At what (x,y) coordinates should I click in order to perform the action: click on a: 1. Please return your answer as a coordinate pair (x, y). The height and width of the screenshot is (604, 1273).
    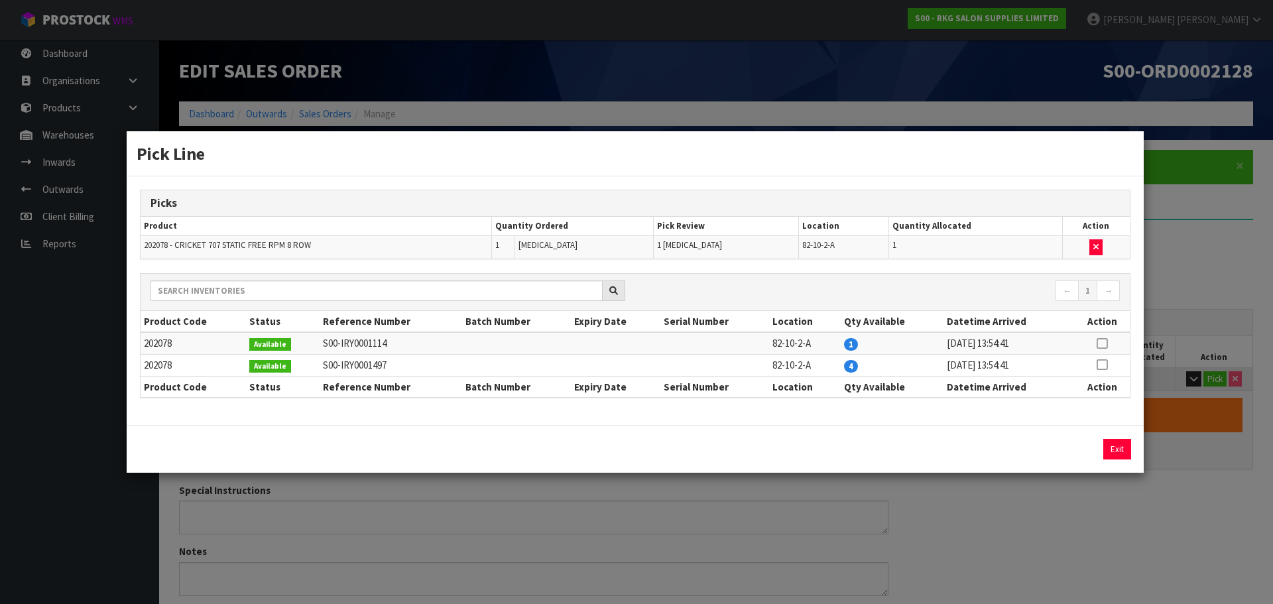
    Looking at the image, I should click on (1087, 291).